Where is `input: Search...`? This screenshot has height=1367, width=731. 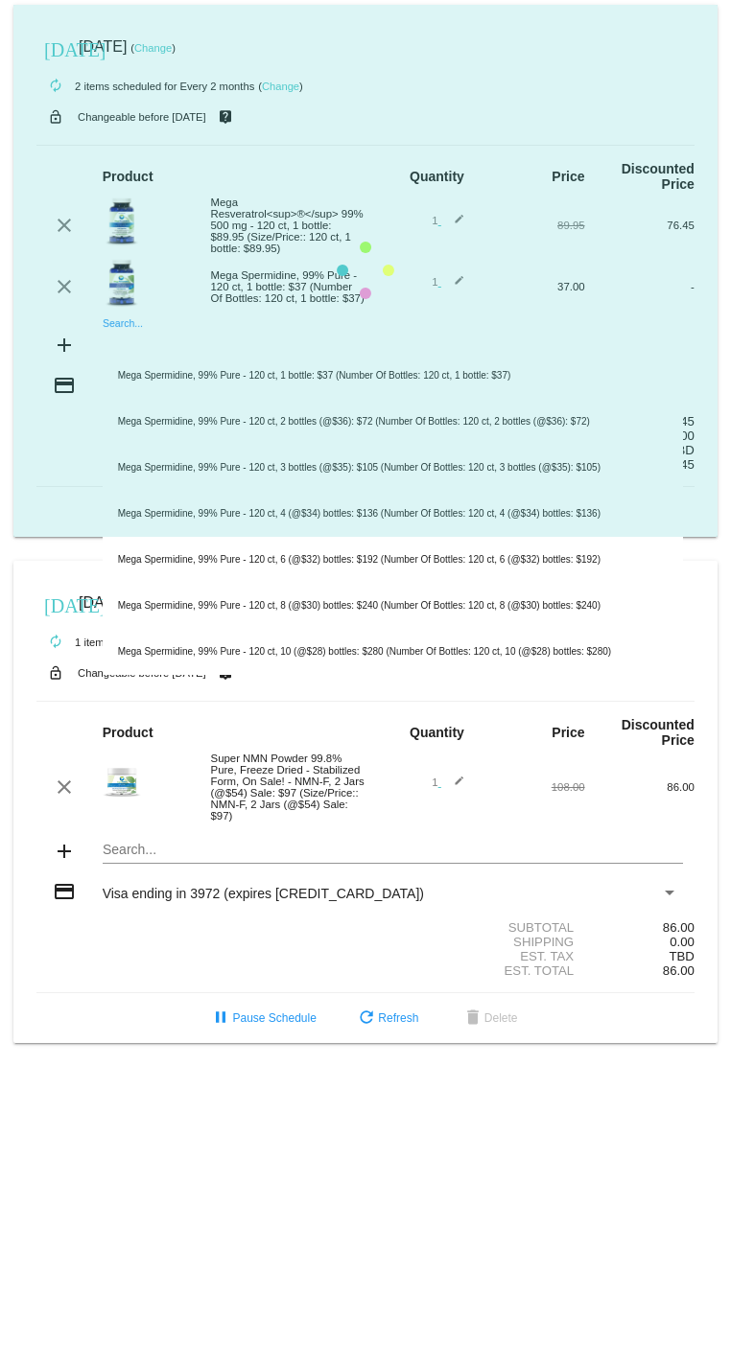 input: Search... is located at coordinates (393, 851).